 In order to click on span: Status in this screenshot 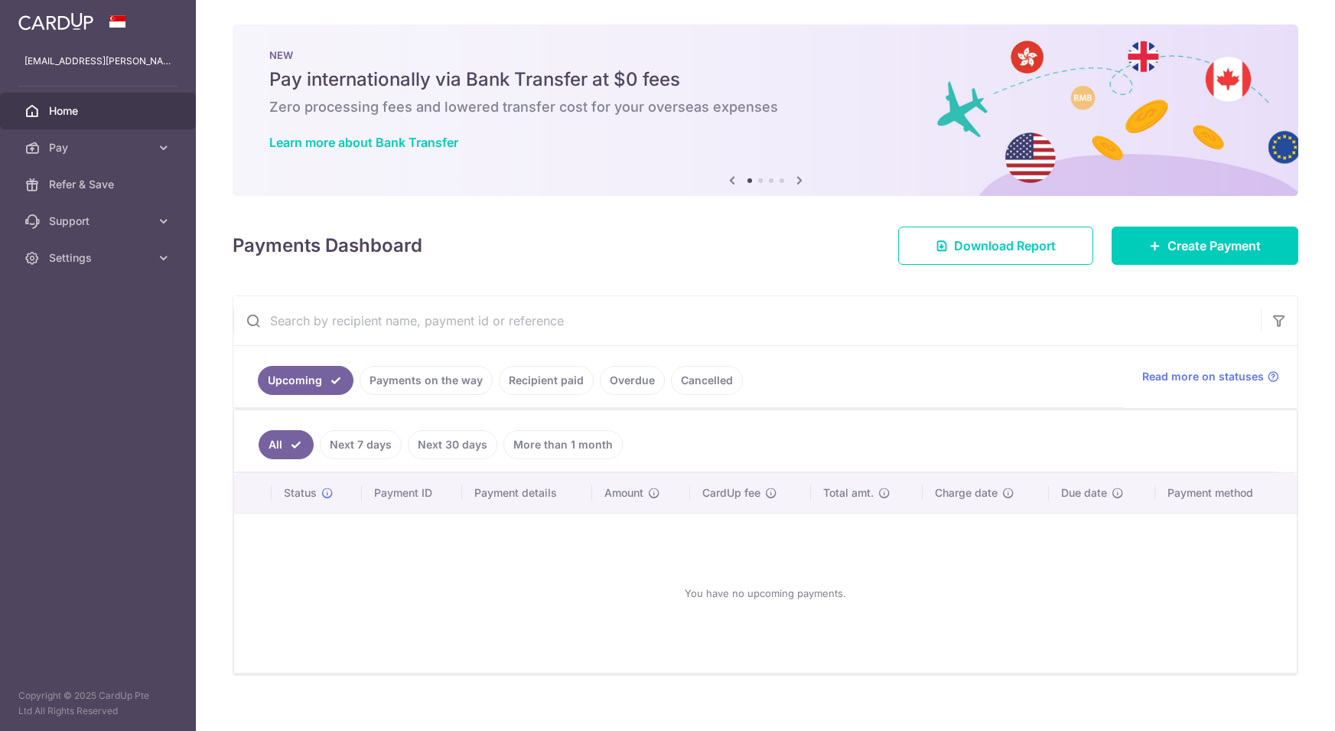, I will do `click(300, 493)`.